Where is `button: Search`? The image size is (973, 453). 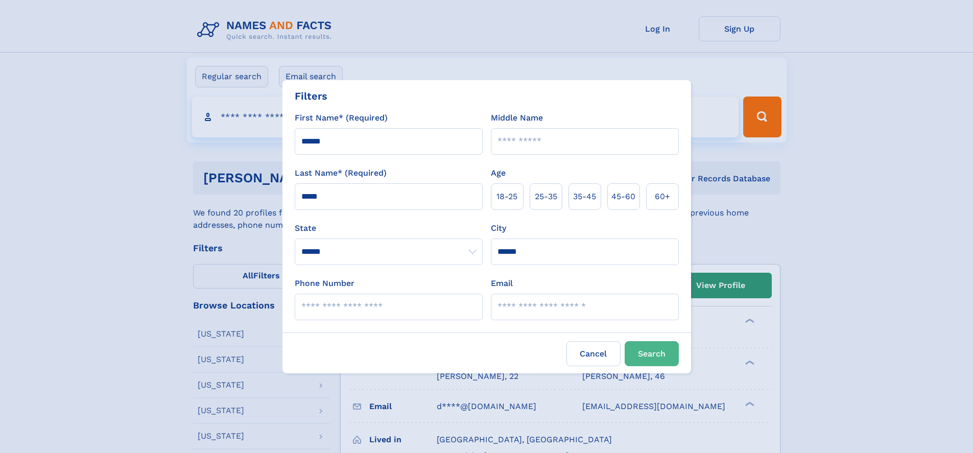 button: Search is located at coordinates (652, 354).